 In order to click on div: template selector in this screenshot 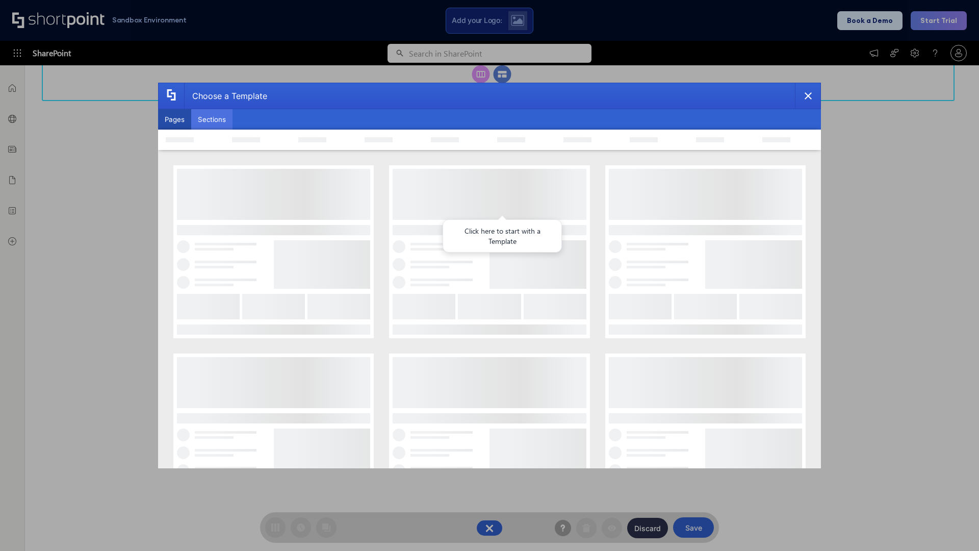, I will do `click(490, 275)`.